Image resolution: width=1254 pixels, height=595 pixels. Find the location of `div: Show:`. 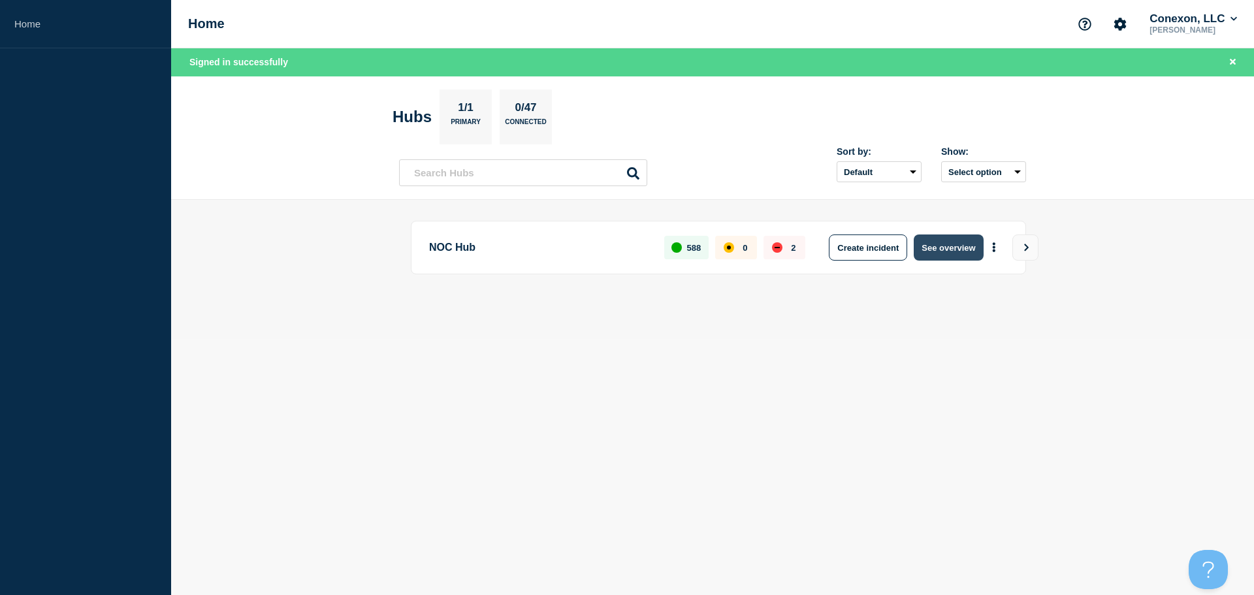

div: Show: is located at coordinates (984, 152).